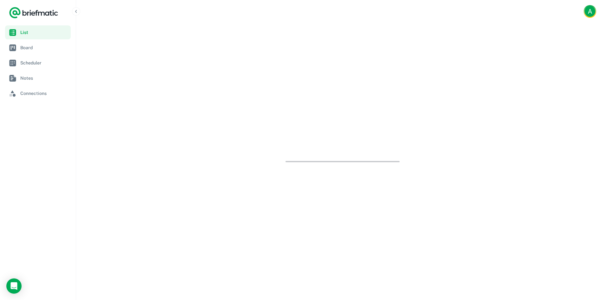 The image size is (609, 300). Describe the element at coordinates (38, 32) in the screenshot. I see `a: List` at that location.